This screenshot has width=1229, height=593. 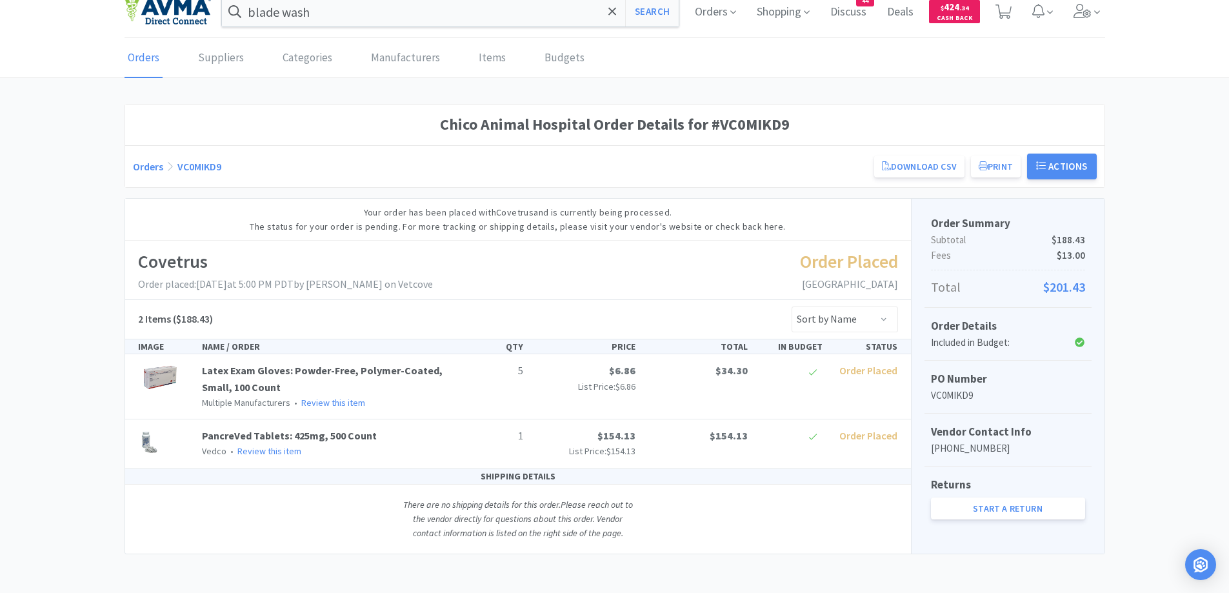 I want to click on div: Included in Budget:, so click(x=982, y=343).